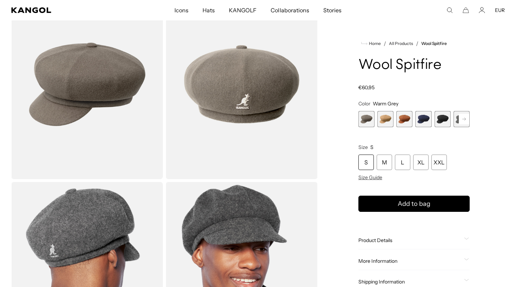 This screenshot has width=516, height=287. I want to click on span: Product Details, so click(410, 240).